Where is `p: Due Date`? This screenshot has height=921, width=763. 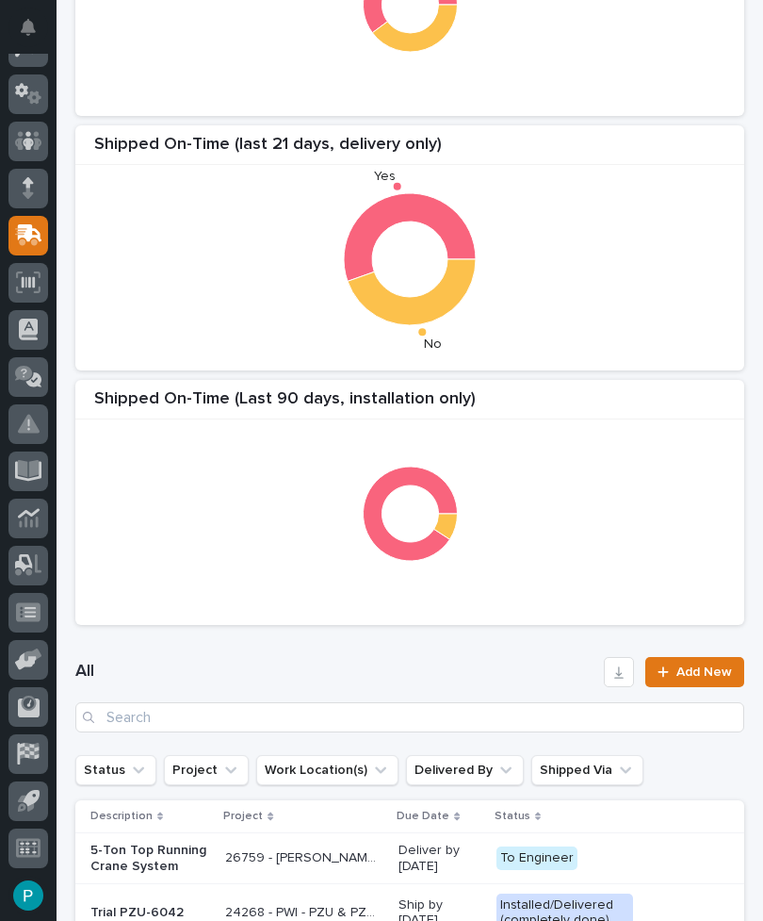
p: Due Date is located at coordinates (423, 816).